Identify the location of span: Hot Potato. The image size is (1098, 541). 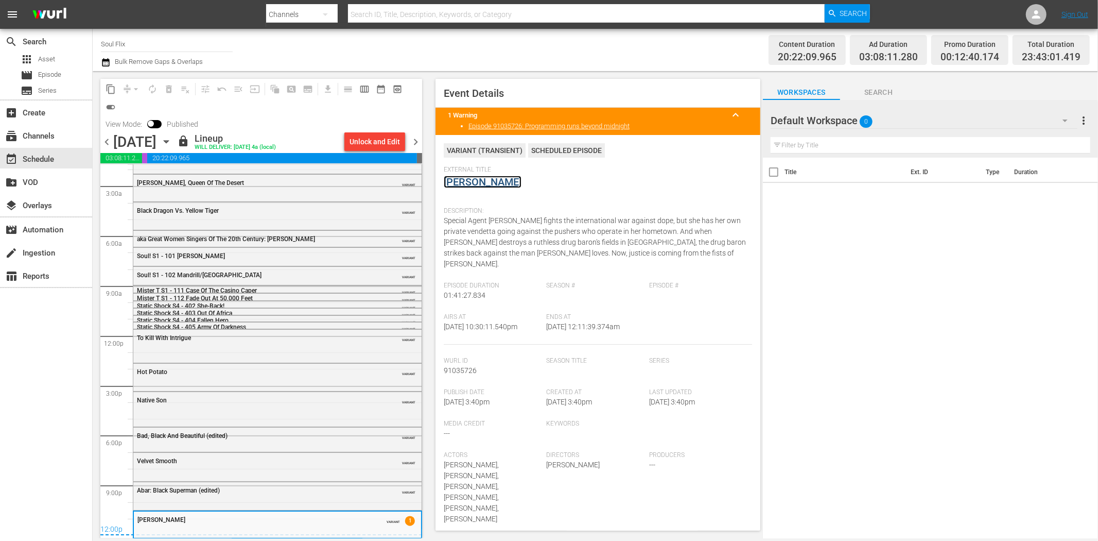
(152, 372).